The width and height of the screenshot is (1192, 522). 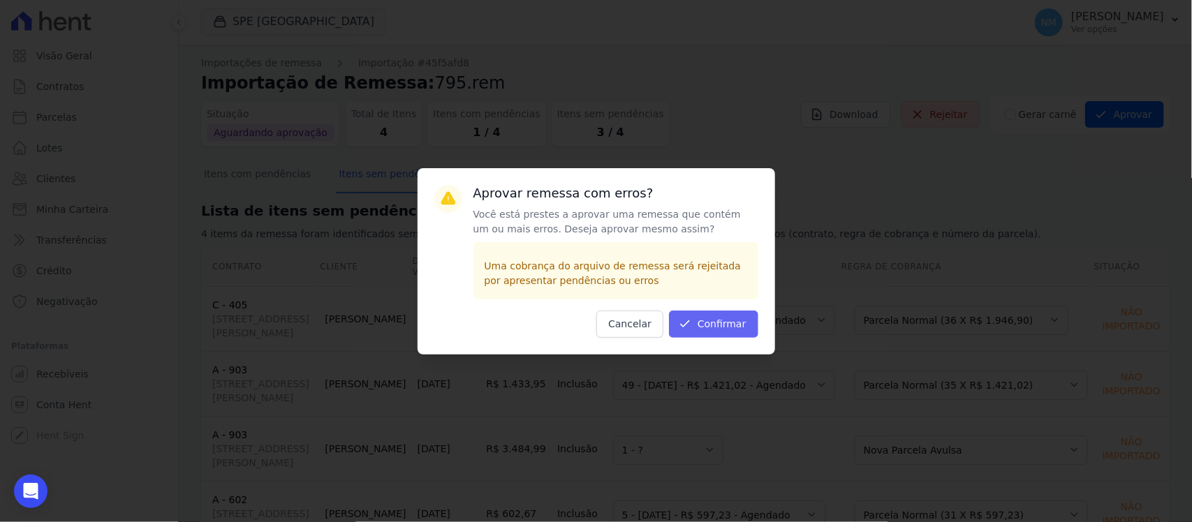 I want to click on p: Uma cobrança do arquivo de remessa será rejeitada por apresentar pendências ou erros, so click(x=616, y=274).